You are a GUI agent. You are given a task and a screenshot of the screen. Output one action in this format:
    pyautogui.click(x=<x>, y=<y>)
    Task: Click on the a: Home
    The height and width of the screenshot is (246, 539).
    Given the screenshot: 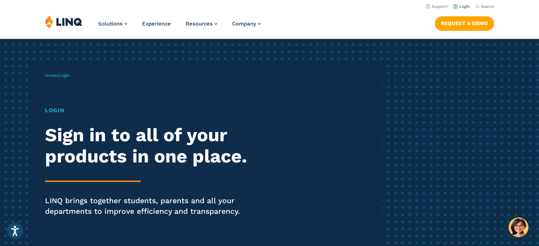 What is the action you would take?
    pyautogui.click(x=51, y=75)
    